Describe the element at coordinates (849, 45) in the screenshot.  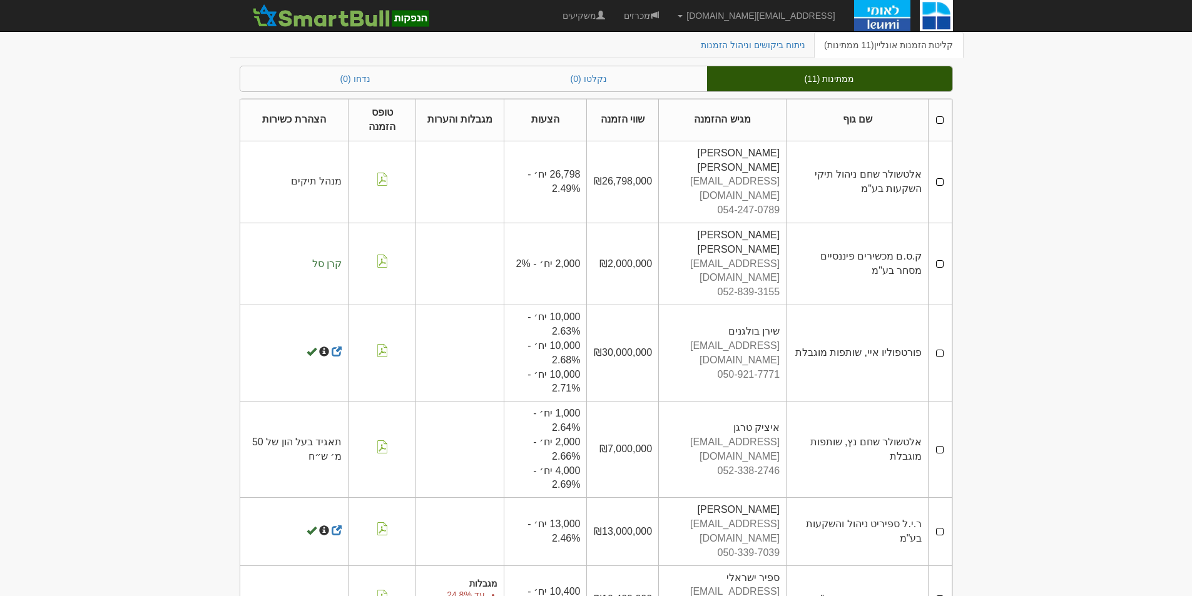
I see `span: (11 ממתינות)` at that location.